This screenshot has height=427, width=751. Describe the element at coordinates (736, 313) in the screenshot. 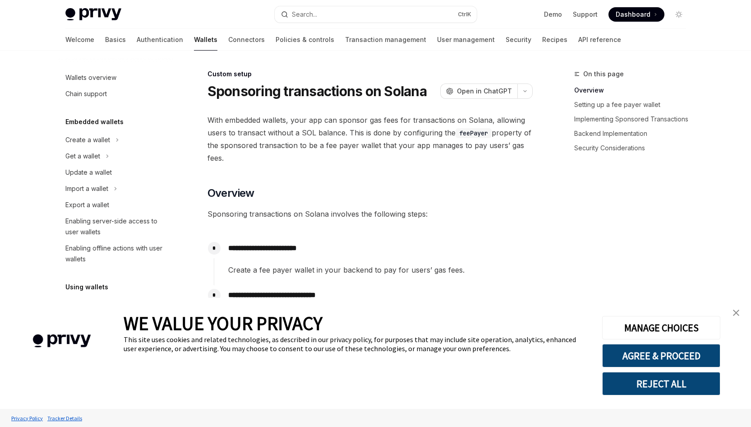

I see `img: close banner` at that location.